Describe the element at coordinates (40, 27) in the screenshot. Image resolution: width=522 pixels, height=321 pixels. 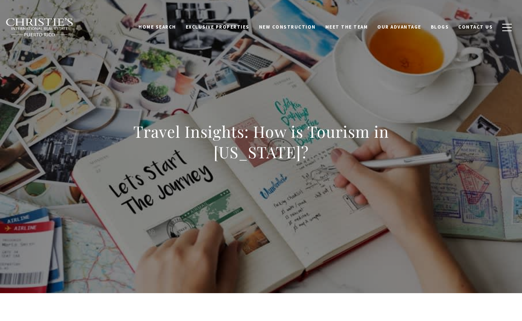
I see `img: Christie's International Real Estate black text logo` at that location.